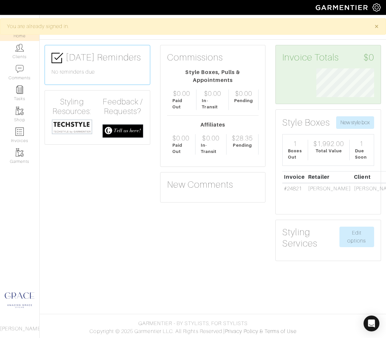  Describe the element at coordinates (19, 90) in the screenshot. I see `img: reminder-icon-8004d30b9f0a5d33ae49ab947aed9ed385cf756f9e5892f1edd6e32f2345188e.png` at that location.